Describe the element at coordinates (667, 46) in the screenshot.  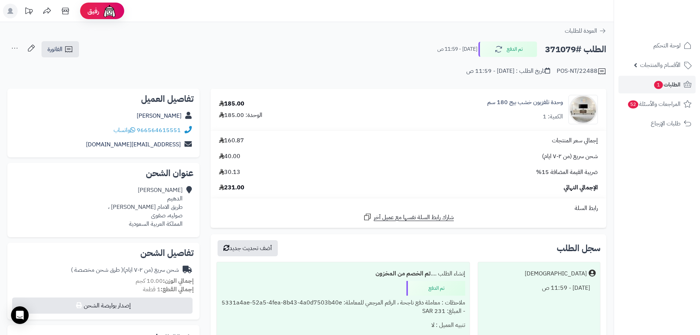
I see `span: لوحة التحكم` at that location.